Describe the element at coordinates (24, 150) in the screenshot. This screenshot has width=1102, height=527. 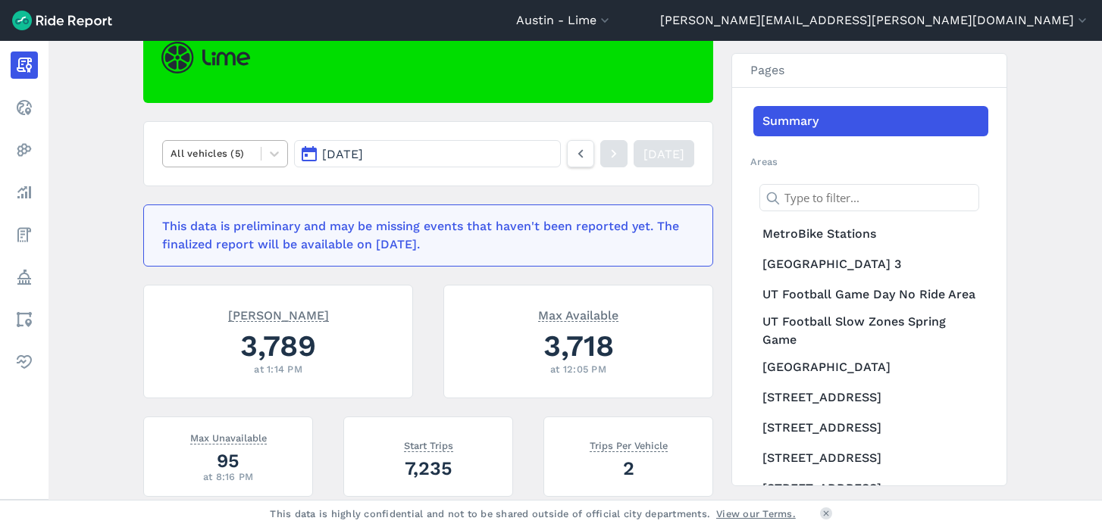
I see `a: Heatmaps` at that location.